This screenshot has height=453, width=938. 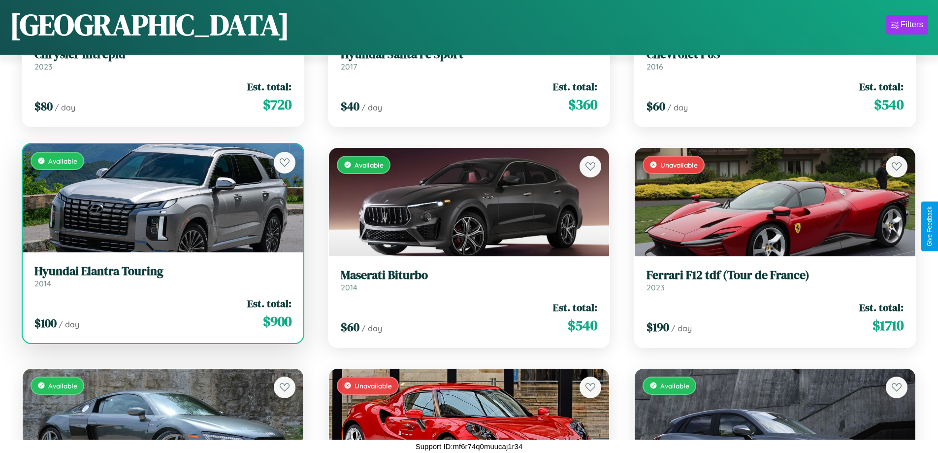 I want to click on h3: Ferrari F12 tdf (Tour de France), so click(x=775, y=275).